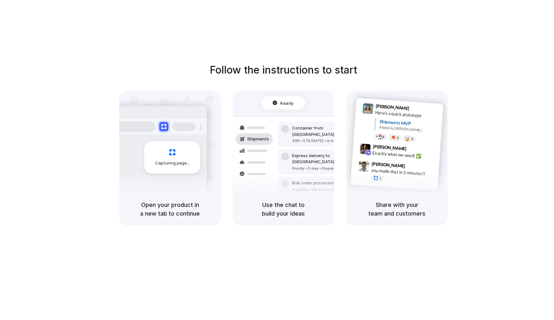 This screenshot has width=554, height=320. Describe the element at coordinates (284, 209) in the screenshot. I see `h5: Use the chat to build your ideas` at that location.